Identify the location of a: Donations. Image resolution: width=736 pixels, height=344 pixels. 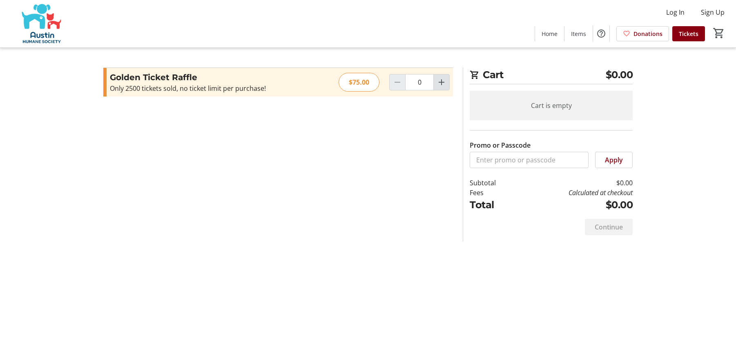
(643, 33).